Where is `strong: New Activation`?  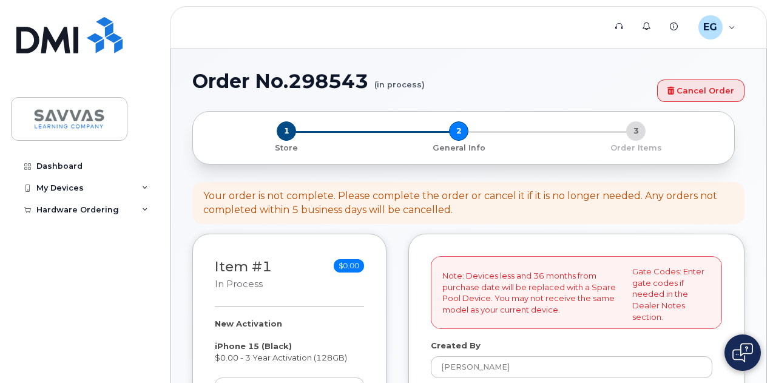
strong: New Activation is located at coordinates (248, 323).